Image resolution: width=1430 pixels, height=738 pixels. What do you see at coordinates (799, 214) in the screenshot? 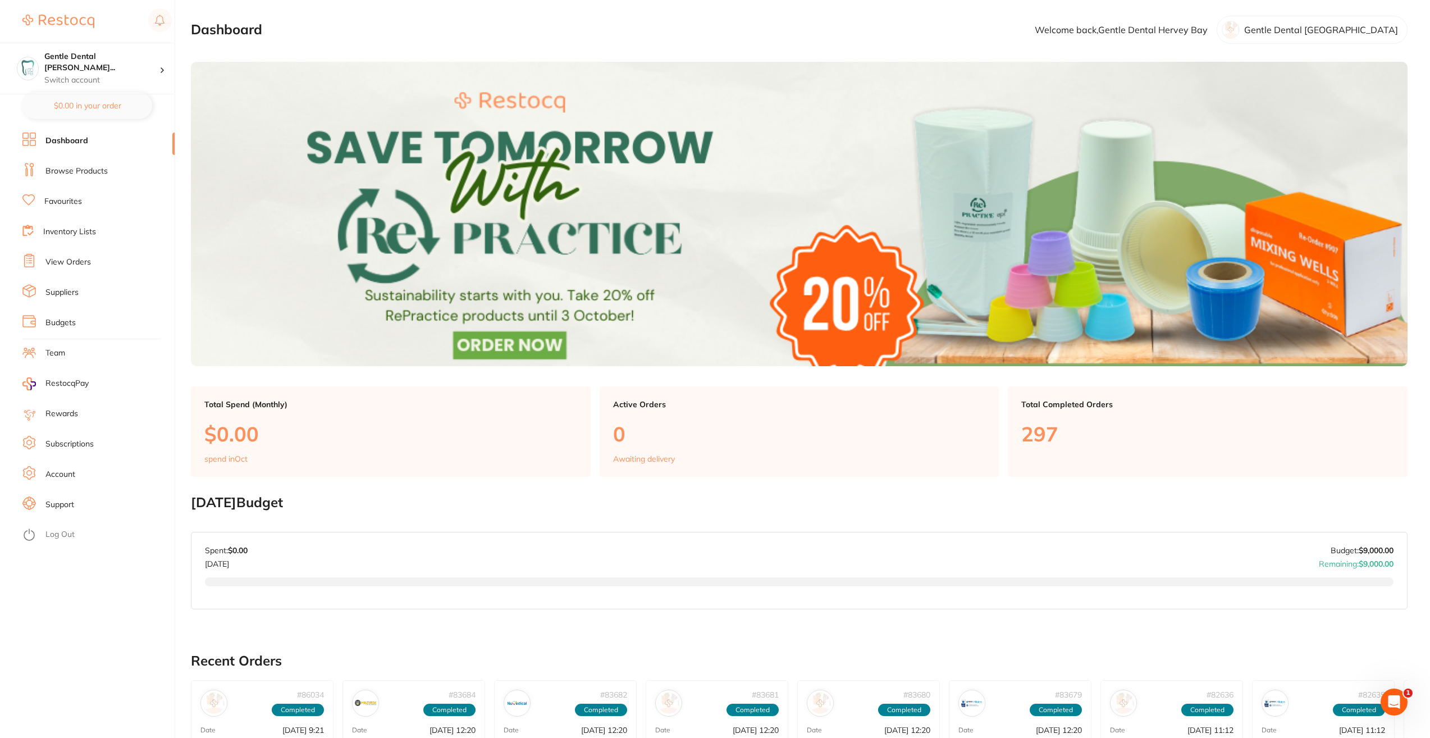
I see `img: Dashboard` at bounding box center [799, 214].